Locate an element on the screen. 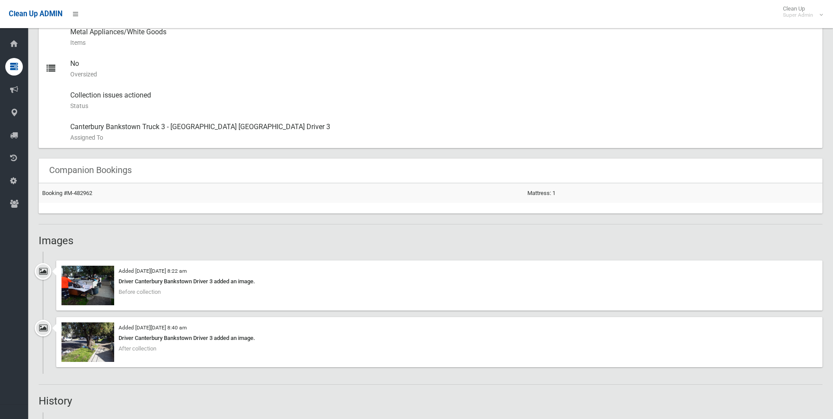  h2: Images is located at coordinates (431, 241).